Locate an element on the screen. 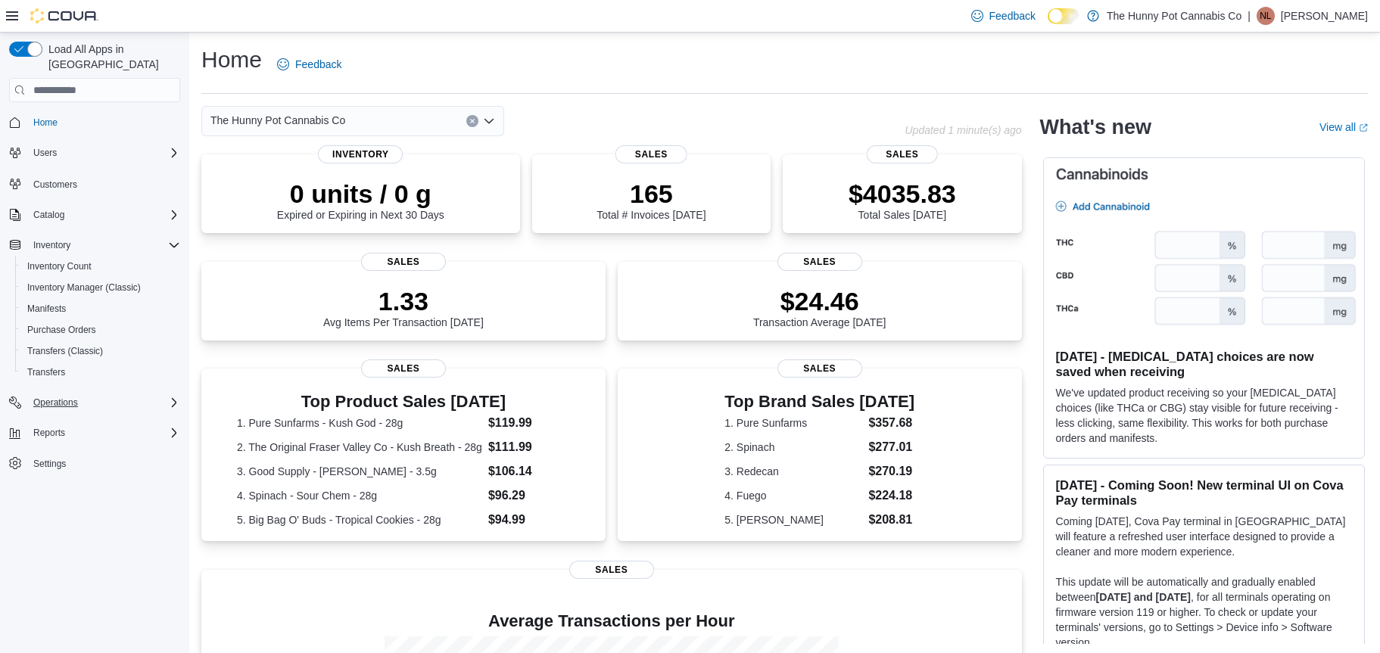 The width and height of the screenshot is (1380, 653). dt: 3. Redecan is located at coordinates (793, 472).